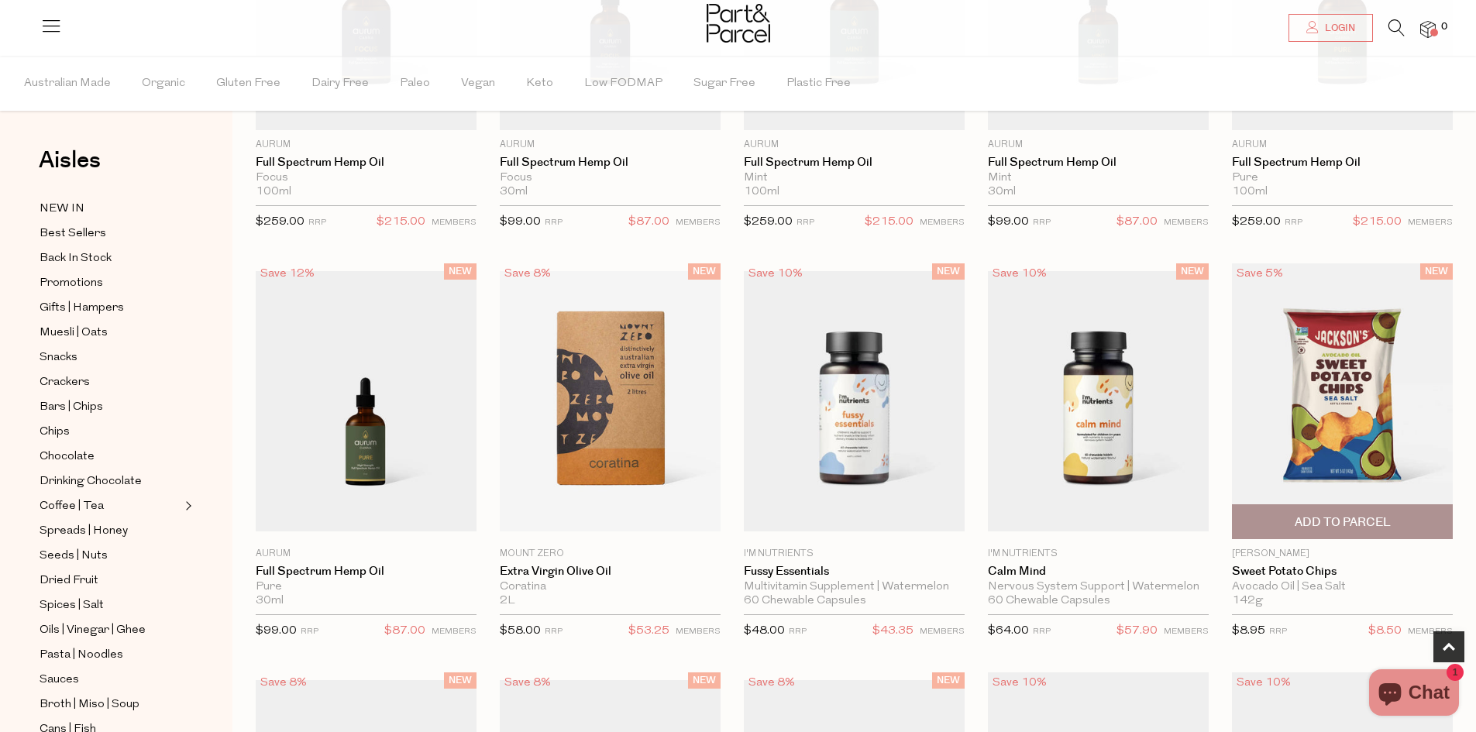  What do you see at coordinates (724, 84) in the screenshot?
I see `span: Sugar Free` at bounding box center [724, 84].